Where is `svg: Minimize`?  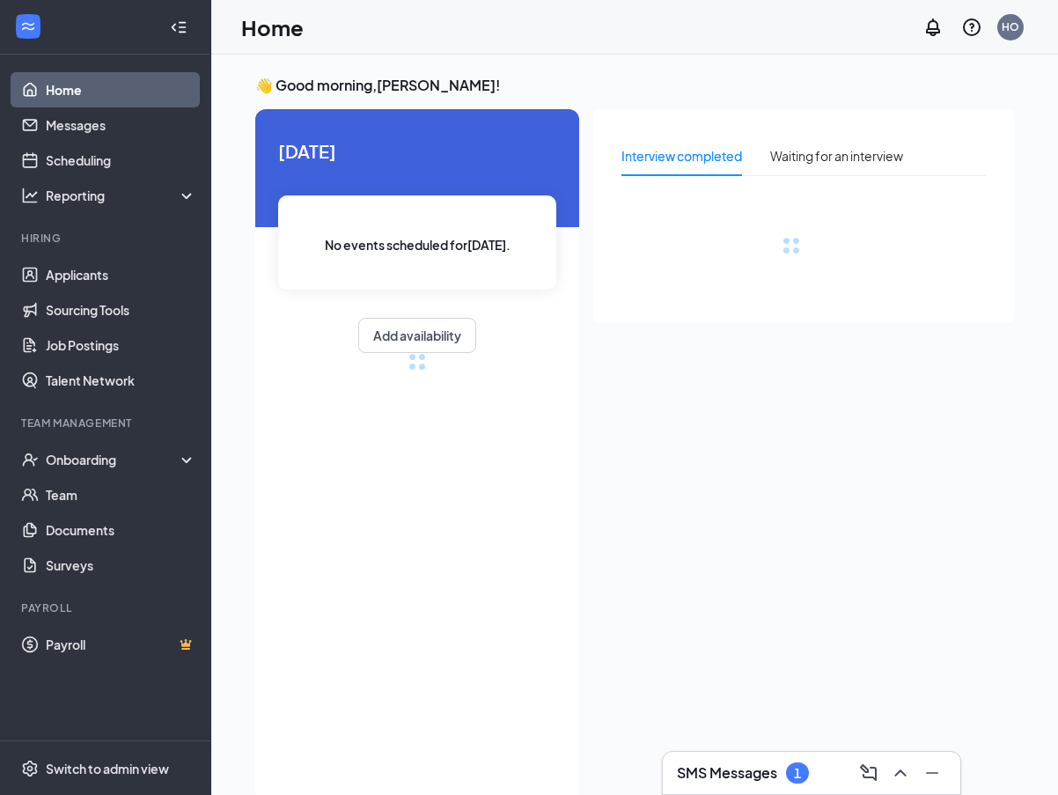
svg: Minimize is located at coordinates (932, 773).